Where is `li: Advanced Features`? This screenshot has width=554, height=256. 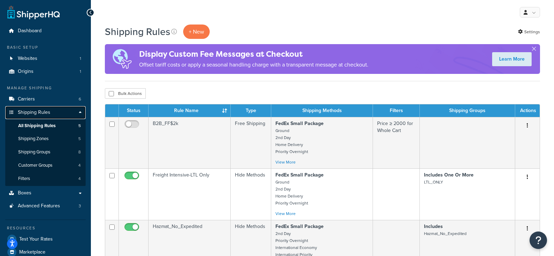 li: Advanced Features is located at coordinates (45, 206).